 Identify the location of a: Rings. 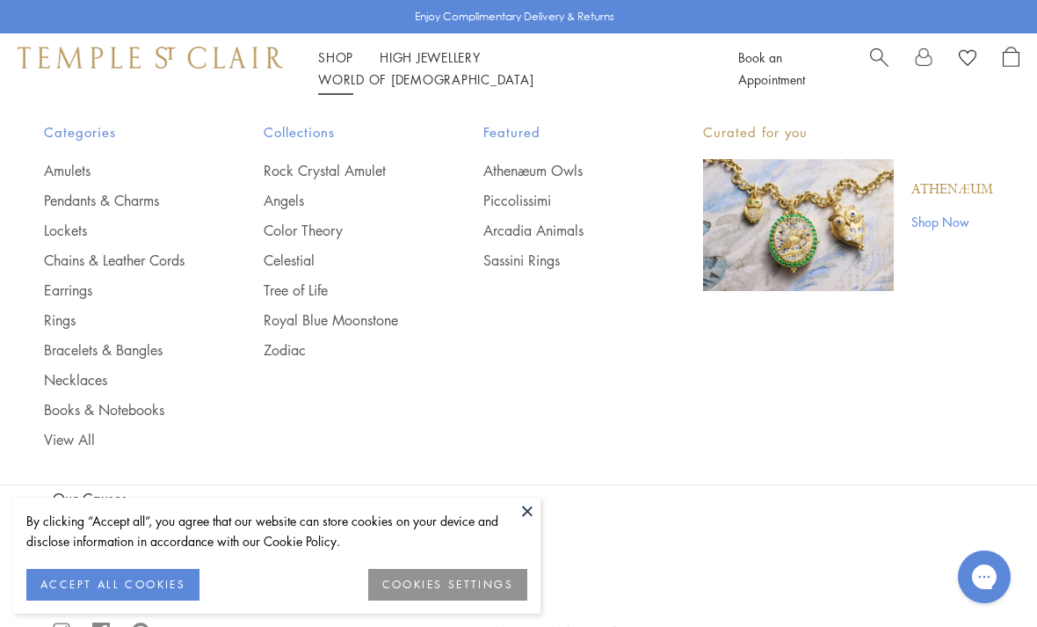
(119, 320).